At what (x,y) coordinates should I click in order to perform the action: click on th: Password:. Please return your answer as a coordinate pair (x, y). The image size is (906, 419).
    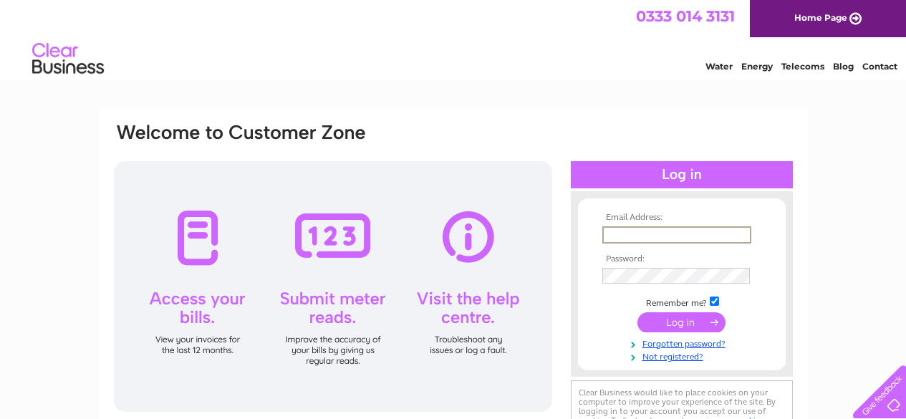
    Looking at the image, I should click on (682, 259).